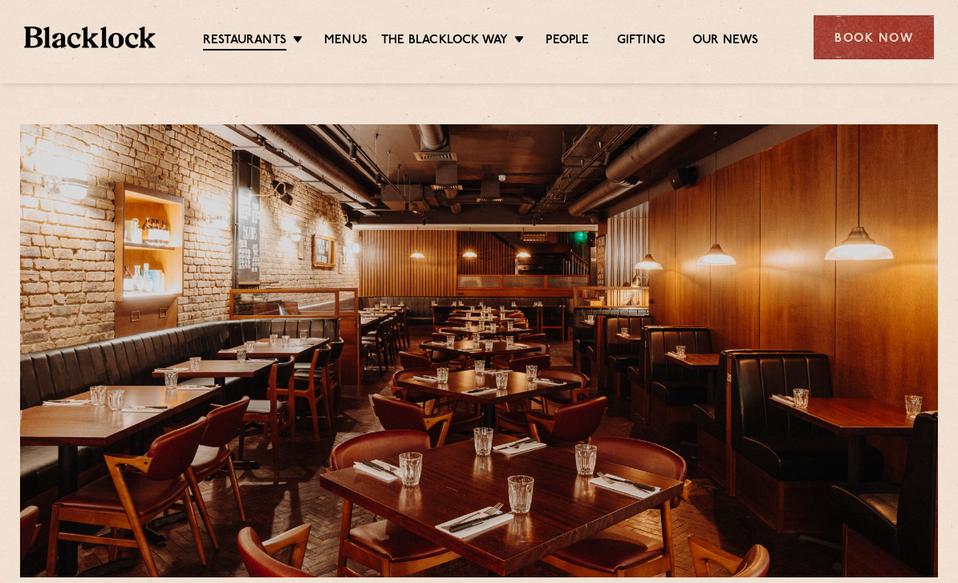 This screenshot has height=583, width=958. Describe the element at coordinates (874, 37) in the screenshot. I see `div: Book Now` at that location.